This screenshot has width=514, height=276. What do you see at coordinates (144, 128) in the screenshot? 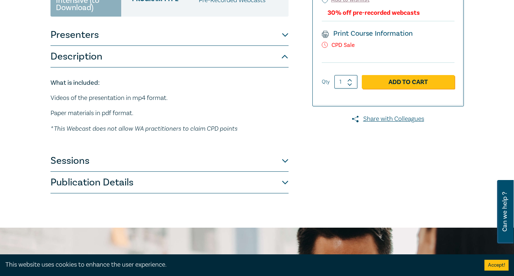
I see `em: * This Webcast does not allow WA practitioners to claim CPD points` at bounding box center [144, 128].